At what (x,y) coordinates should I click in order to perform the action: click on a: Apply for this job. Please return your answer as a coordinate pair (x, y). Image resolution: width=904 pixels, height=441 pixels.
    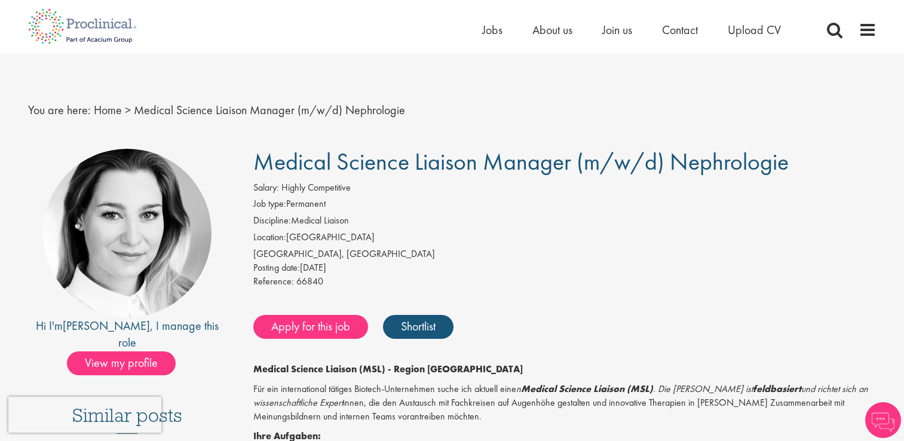
    Looking at the image, I should click on (311, 327).